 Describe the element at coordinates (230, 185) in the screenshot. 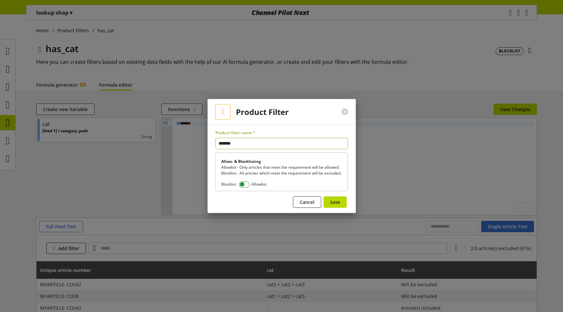

I see `span: Blocklist` at that location.